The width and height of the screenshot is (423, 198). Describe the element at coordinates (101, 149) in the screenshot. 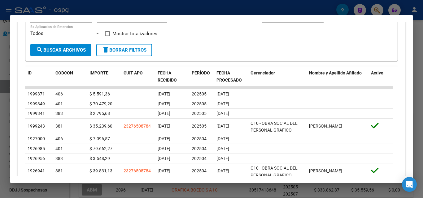

I see `span: $ 79.662,27` at that location.